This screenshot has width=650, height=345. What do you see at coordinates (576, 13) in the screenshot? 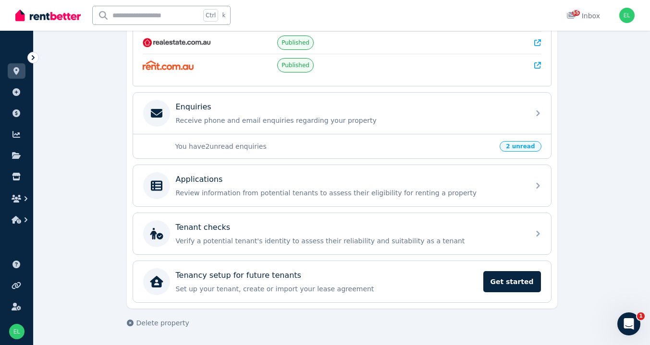
I see `span: 55` at bounding box center [576, 13].